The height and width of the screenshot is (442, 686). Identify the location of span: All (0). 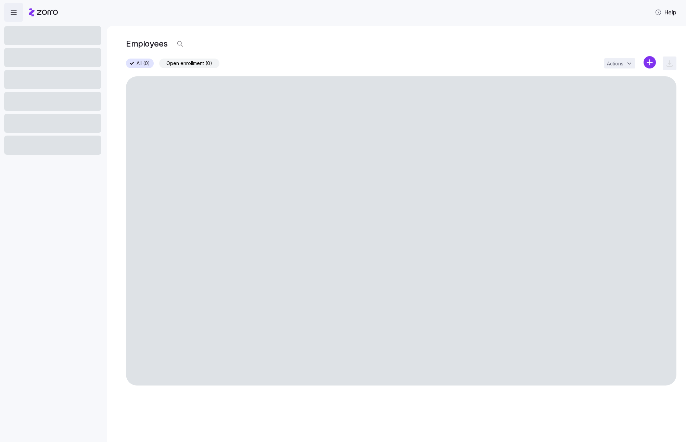
(143, 63).